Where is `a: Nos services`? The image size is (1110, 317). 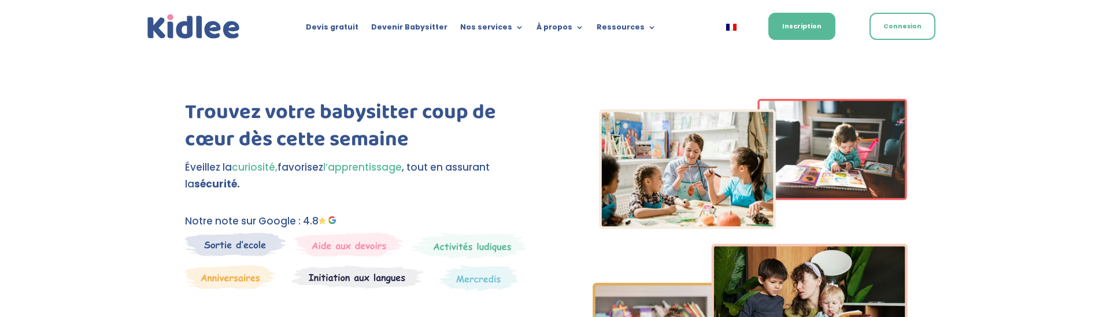
a: Nos services is located at coordinates (492, 29).